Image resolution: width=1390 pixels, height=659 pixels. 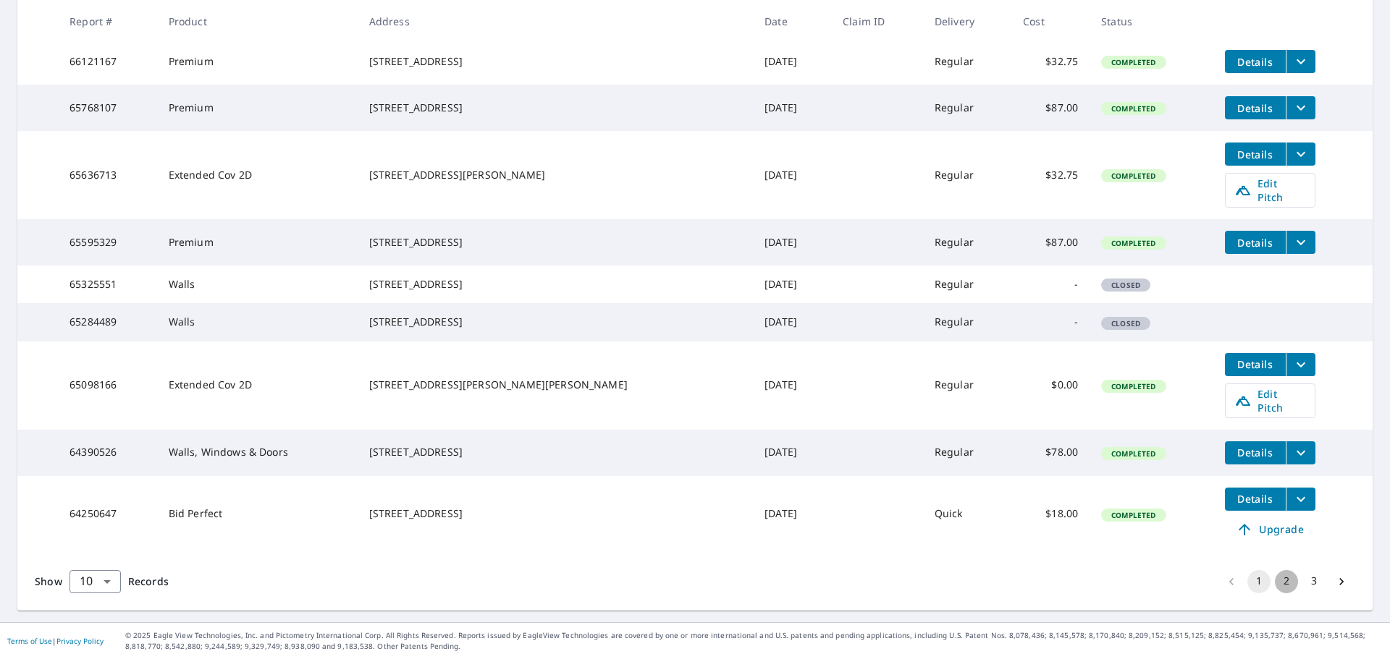 I want to click on button: detailsBtn-64390526, so click(x=1255, y=453).